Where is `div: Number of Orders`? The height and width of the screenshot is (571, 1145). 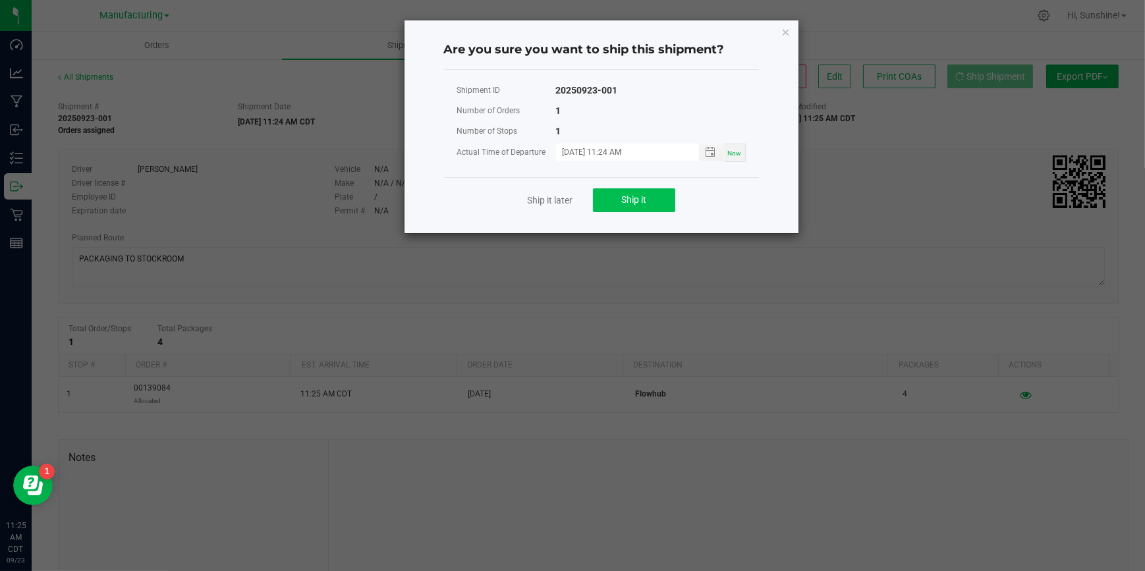
div: Number of Orders is located at coordinates (507, 111).